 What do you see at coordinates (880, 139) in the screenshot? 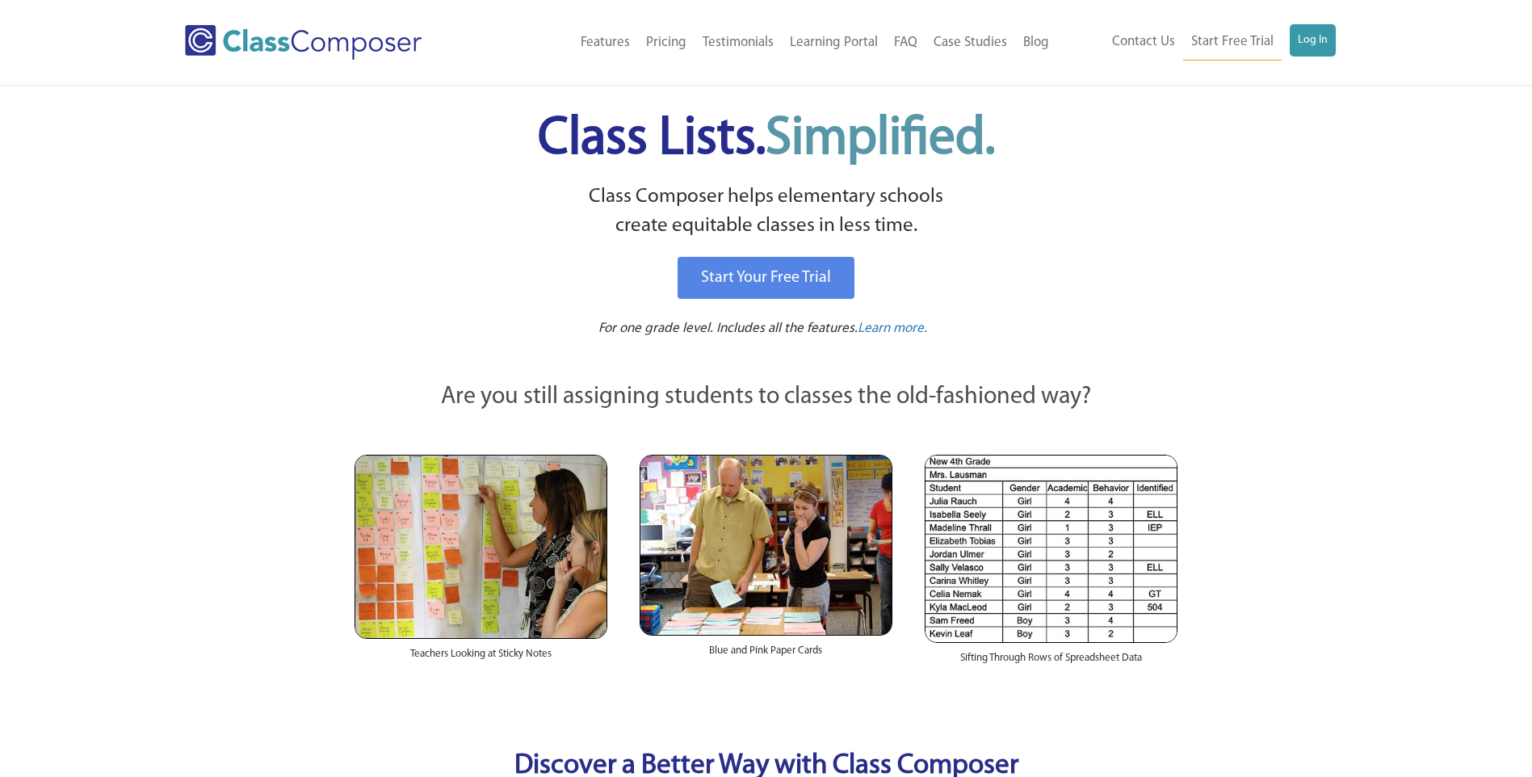
I see `span: Simplified.` at bounding box center [880, 139].